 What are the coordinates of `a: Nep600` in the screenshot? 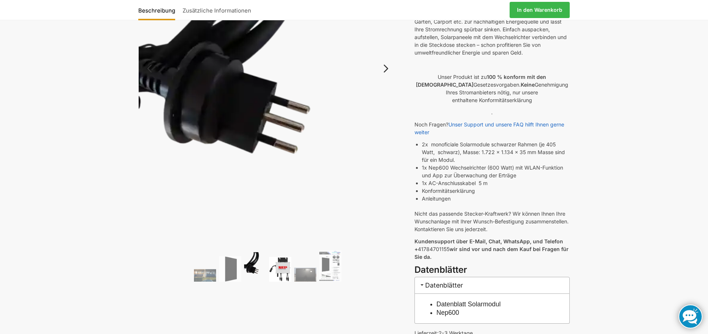 It's located at (448, 313).